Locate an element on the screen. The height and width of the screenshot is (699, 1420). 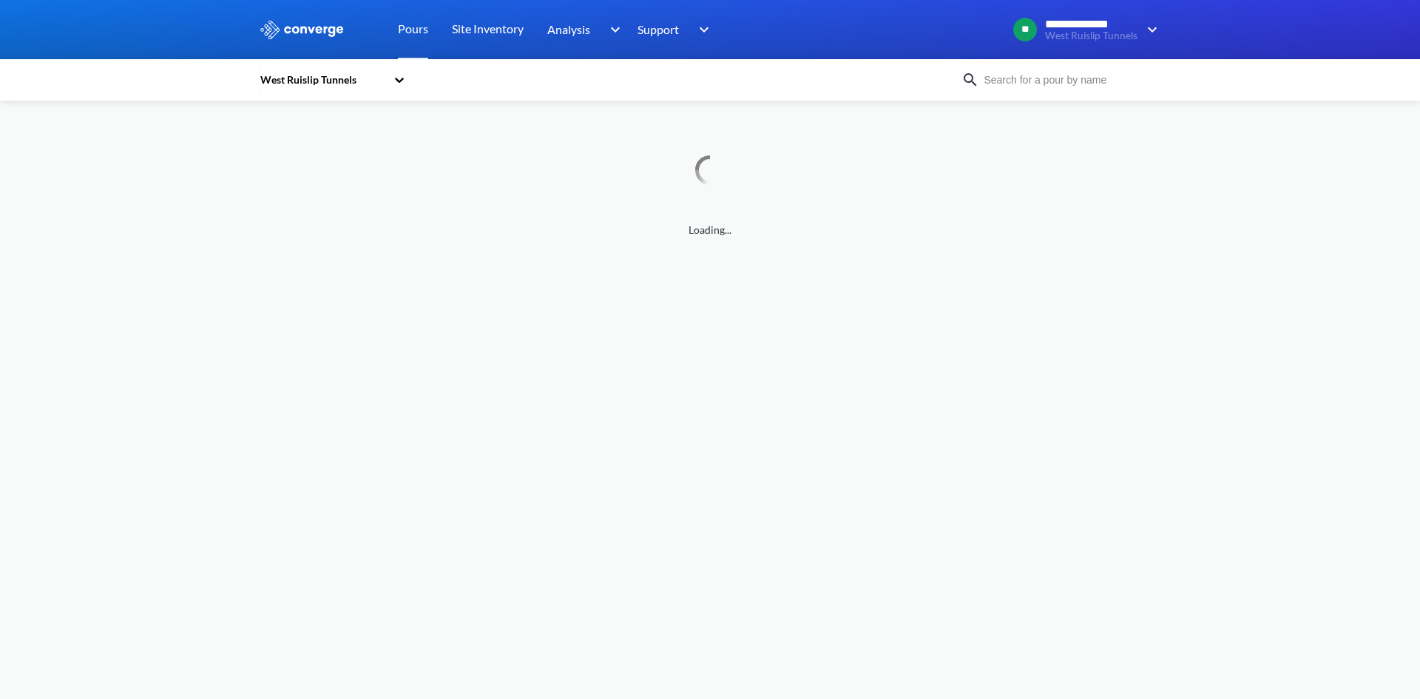
span: West Ruislip Tunnels is located at coordinates (1091, 36).